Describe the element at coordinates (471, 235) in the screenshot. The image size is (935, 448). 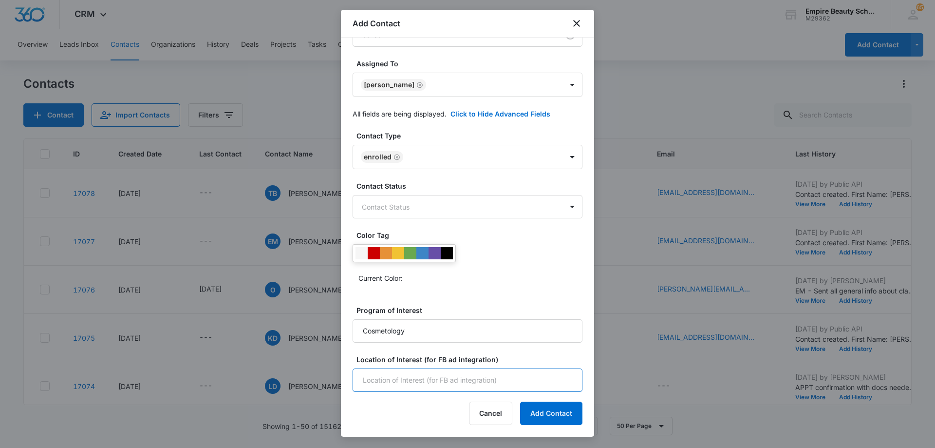
I see `label: Color Tag` at that location.